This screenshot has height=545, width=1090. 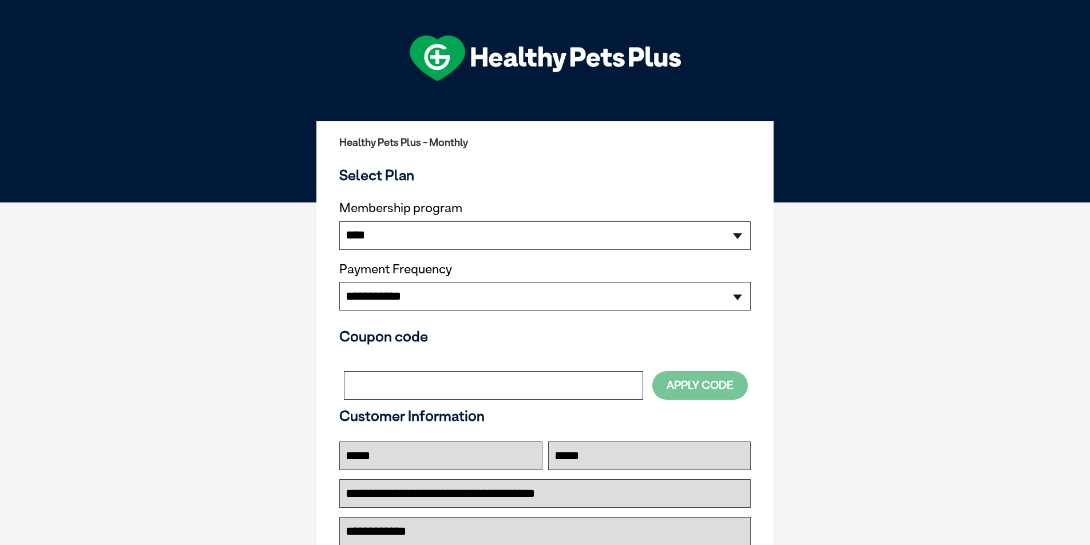 I want to click on img: hpp-logo-landscape-green-white.png, so click(x=545, y=58).